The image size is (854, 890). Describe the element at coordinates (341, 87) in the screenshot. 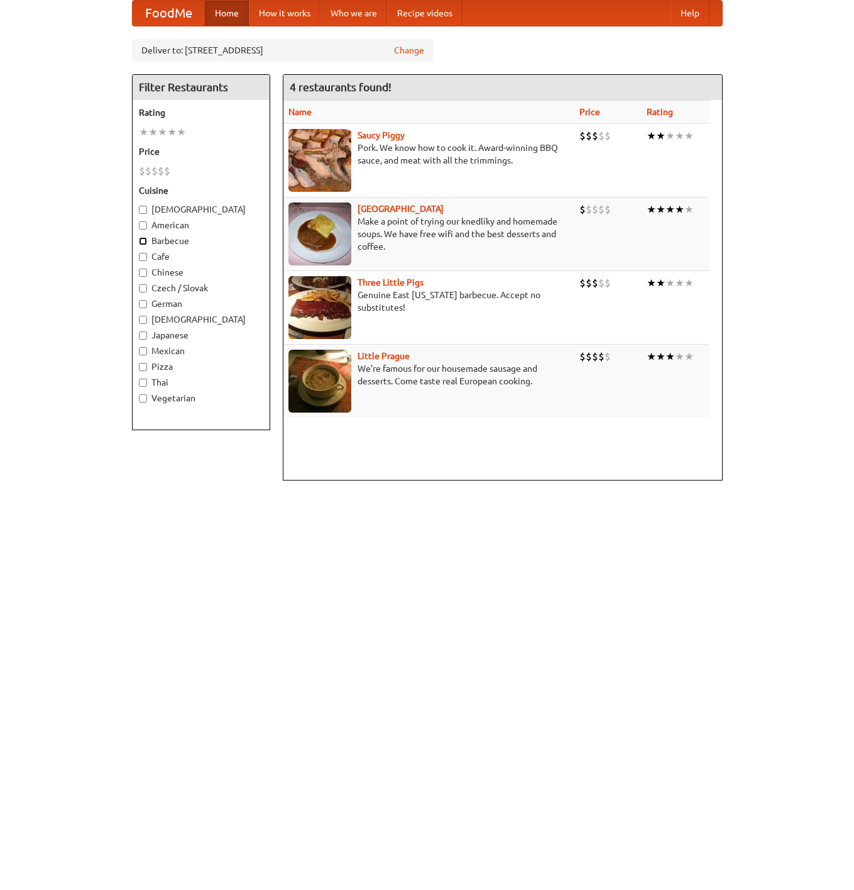

I see `ng-pluralize: 4 restaurants found!` at that location.